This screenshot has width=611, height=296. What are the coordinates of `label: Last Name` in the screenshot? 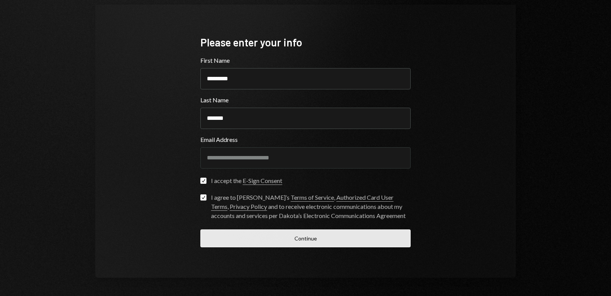 It's located at (306, 100).